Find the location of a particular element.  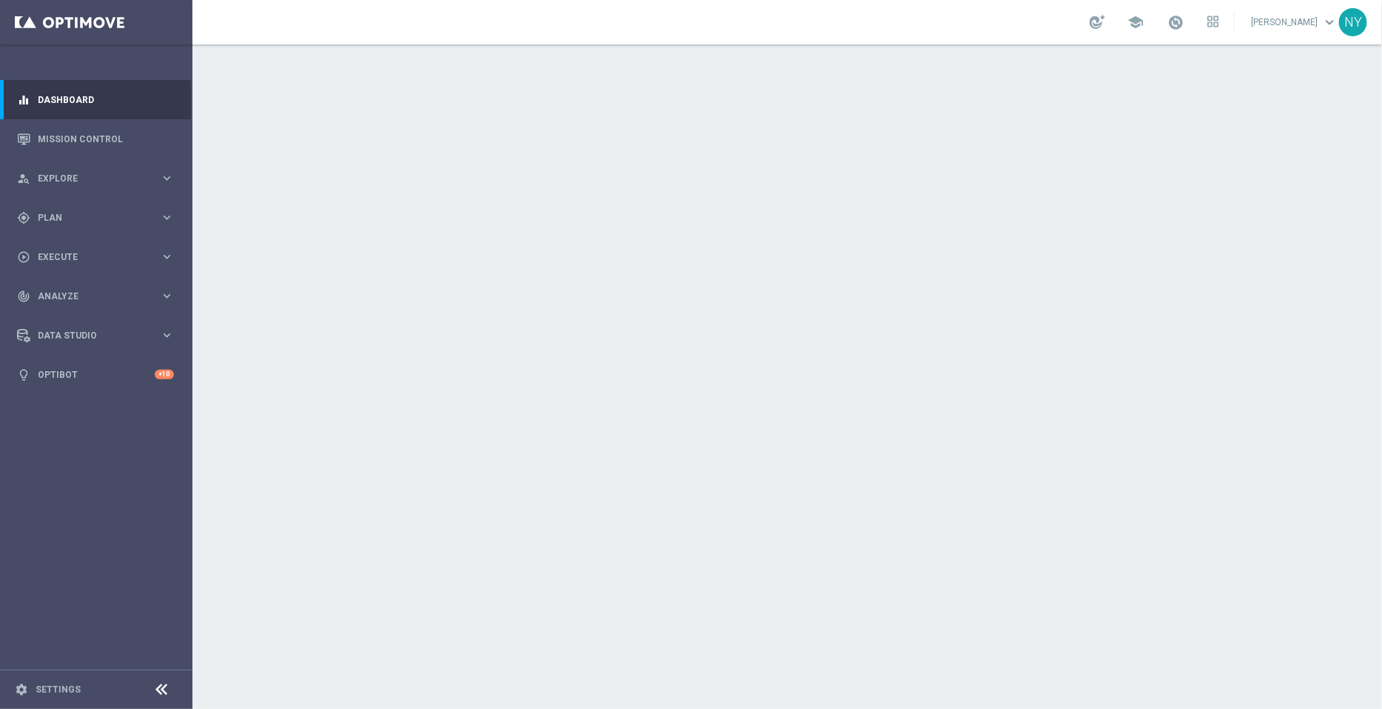

button: gps_fixed Plan keyboard_arrow_right is located at coordinates (96, 218).